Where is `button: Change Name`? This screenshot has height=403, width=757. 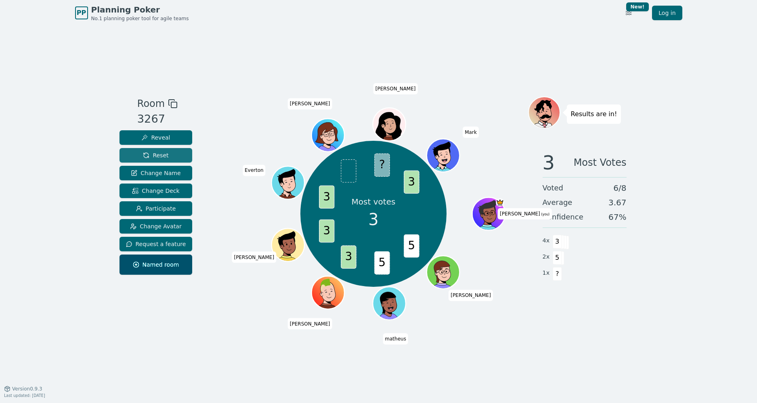
button: Change Name is located at coordinates (156, 173).